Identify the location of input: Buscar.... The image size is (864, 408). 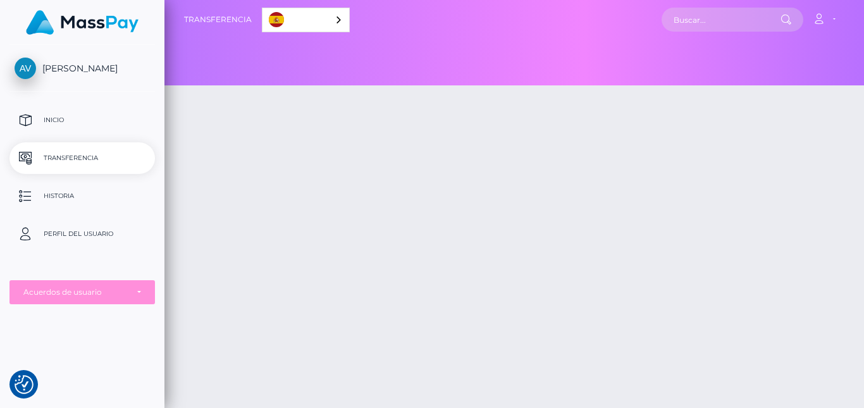
(721, 20).